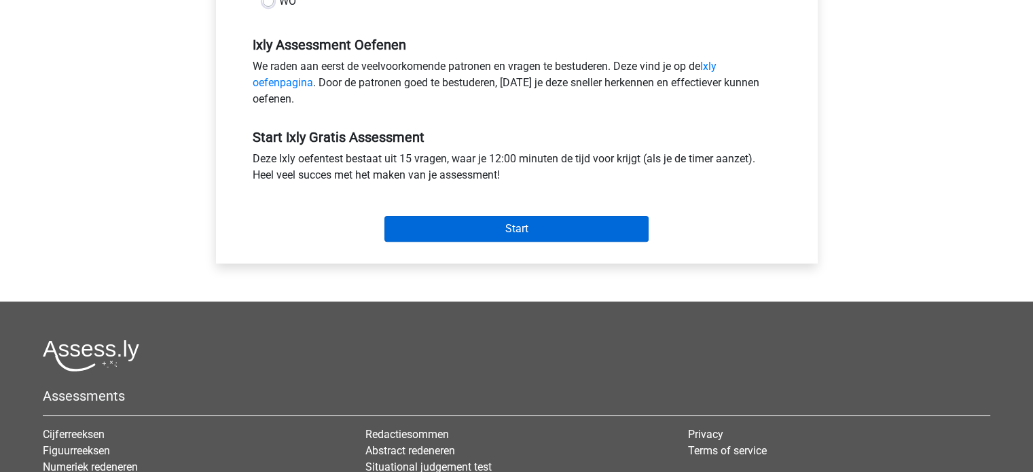 Image resolution: width=1033 pixels, height=472 pixels. What do you see at coordinates (705, 434) in the screenshot?
I see `a: Privacy` at bounding box center [705, 434].